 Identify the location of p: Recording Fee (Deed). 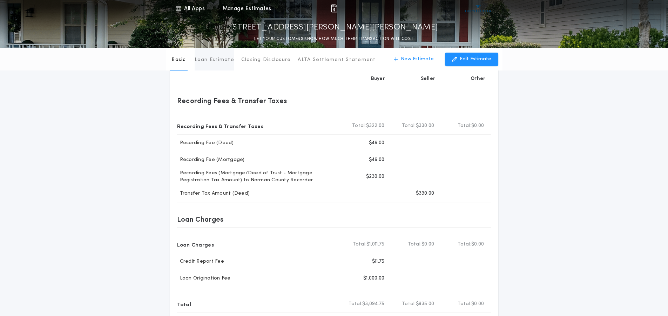
(206, 143).